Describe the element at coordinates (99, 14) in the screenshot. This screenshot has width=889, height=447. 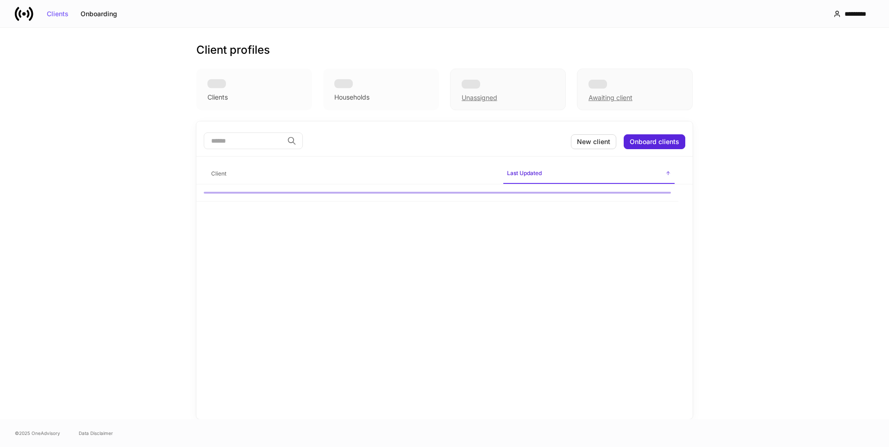
I see `div: Onboarding` at that location.